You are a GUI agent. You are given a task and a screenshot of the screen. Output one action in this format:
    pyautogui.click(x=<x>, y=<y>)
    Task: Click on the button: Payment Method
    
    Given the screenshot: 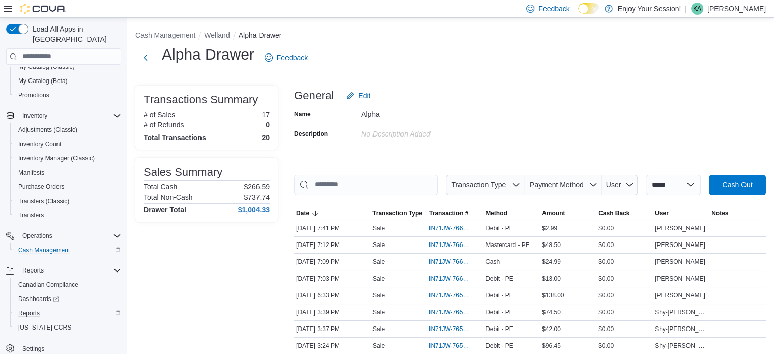 What is the action you would take?
    pyautogui.click(x=563, y=185)
    